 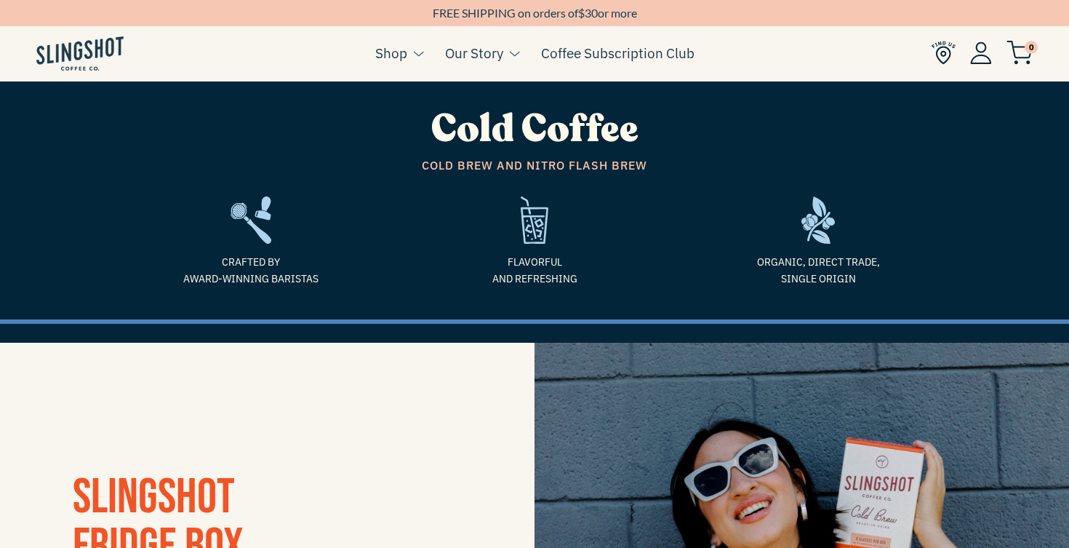 I want to click on span: Cold Coffee, so click(x=534, y=129).